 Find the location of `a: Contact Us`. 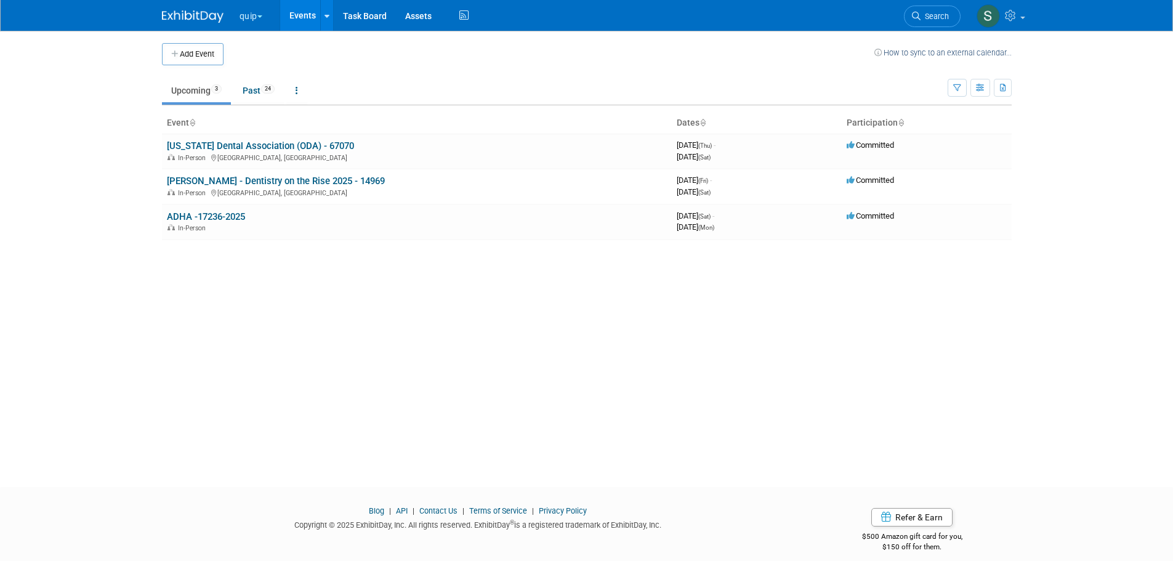

a: Contact Us is located at coordinates (438, 510).